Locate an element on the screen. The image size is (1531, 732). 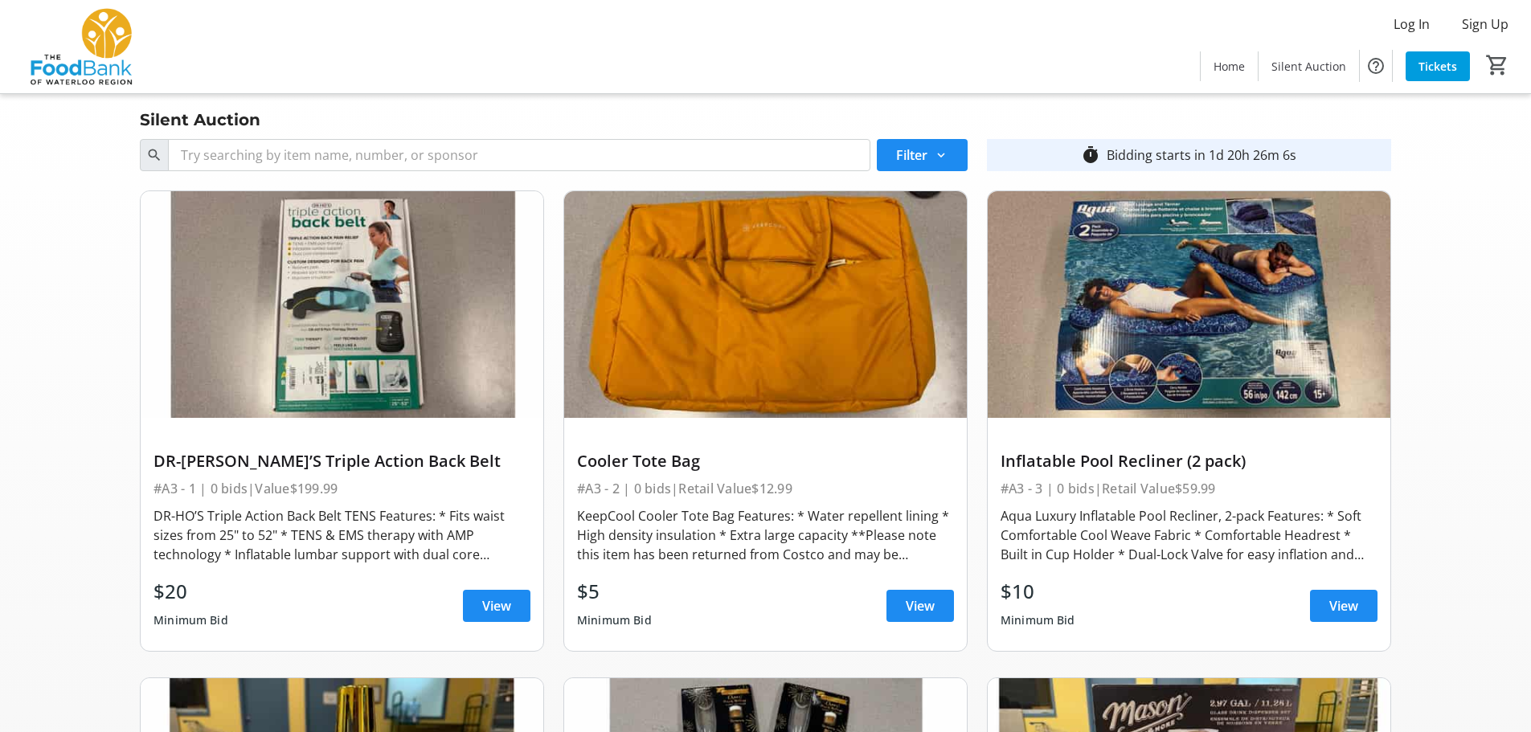
a: Home is located at coordinates (1229, 66).